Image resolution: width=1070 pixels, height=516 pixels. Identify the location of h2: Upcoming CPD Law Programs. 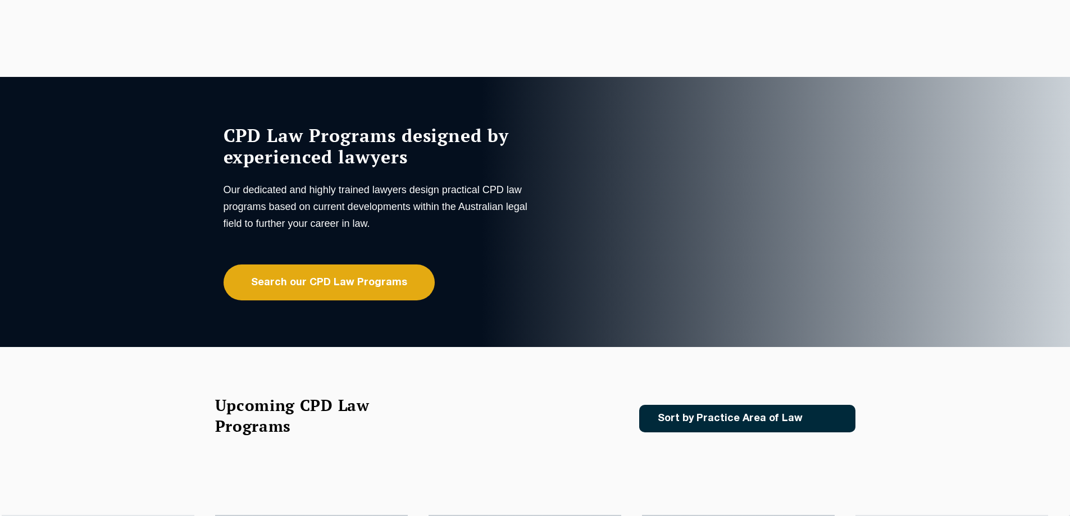
(306, 416).